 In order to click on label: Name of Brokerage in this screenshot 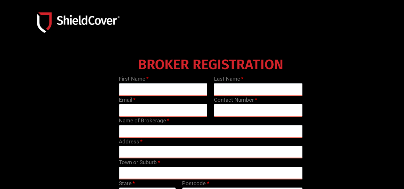, I will do `click(144, 121)`.